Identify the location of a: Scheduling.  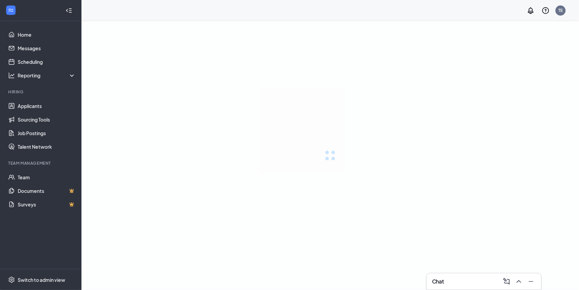
(47, 62).